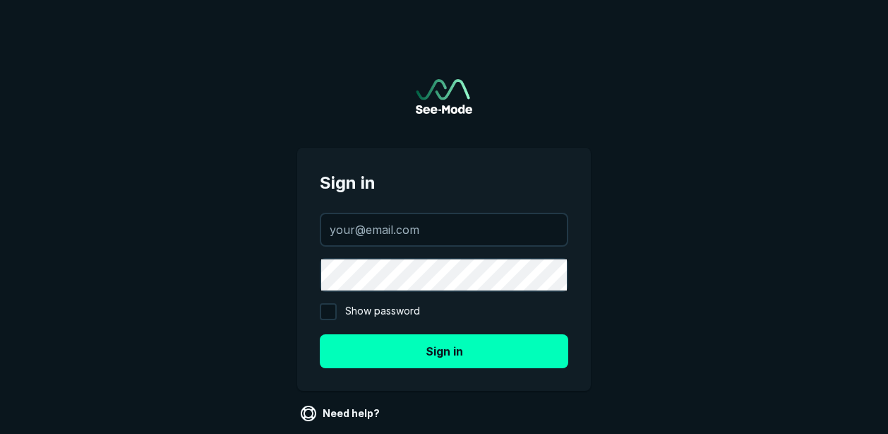 The height and width of the screenshot is (434, 888). Describe the element at coordinates (444, 230) in the screenshot. I see `input: your@email.com` at that location.